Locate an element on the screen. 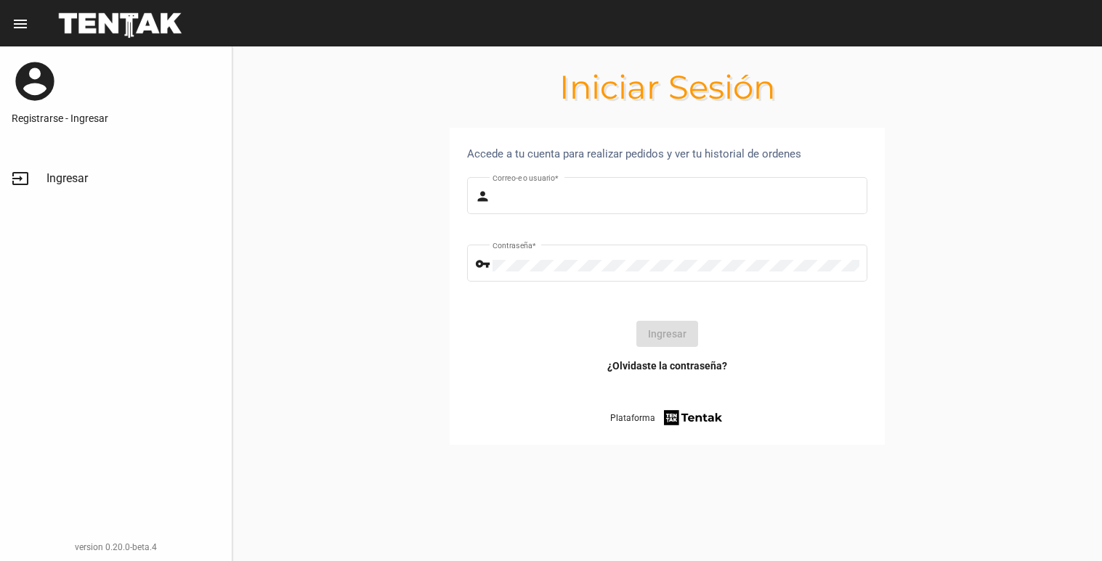  mat-icon: account_circle is located at coordinates (35, 81).